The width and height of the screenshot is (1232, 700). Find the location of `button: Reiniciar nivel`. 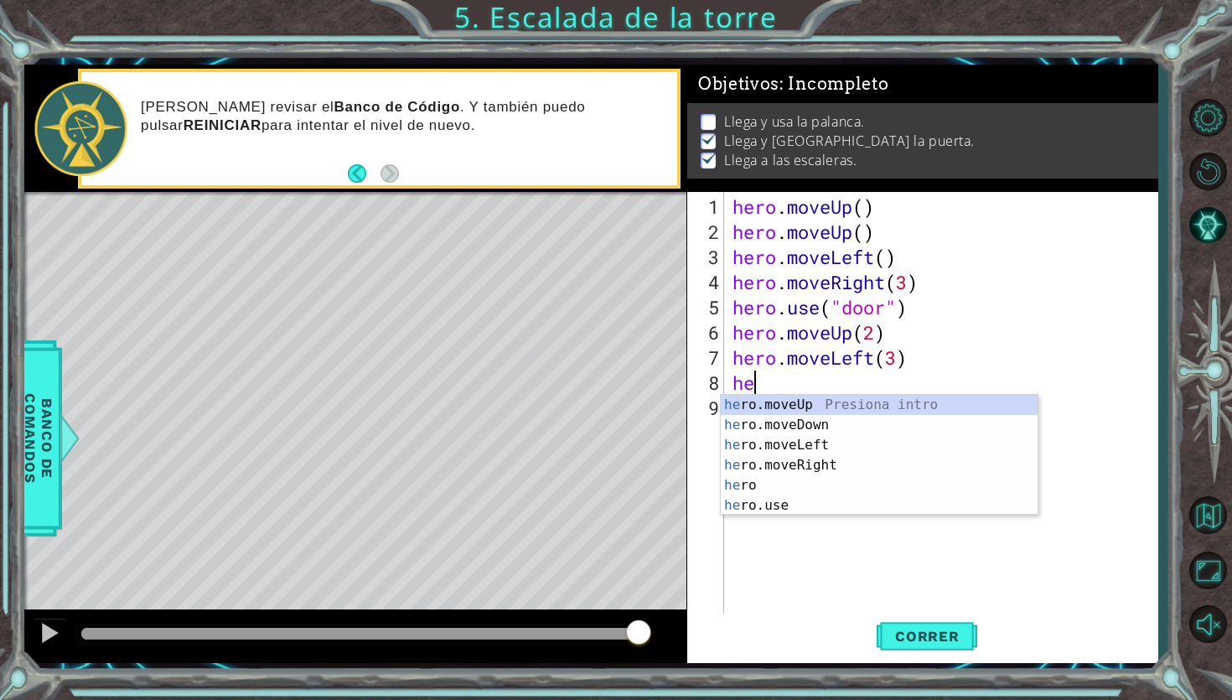

button: Reiniciar nivel is located at coordinates (1207, 172).